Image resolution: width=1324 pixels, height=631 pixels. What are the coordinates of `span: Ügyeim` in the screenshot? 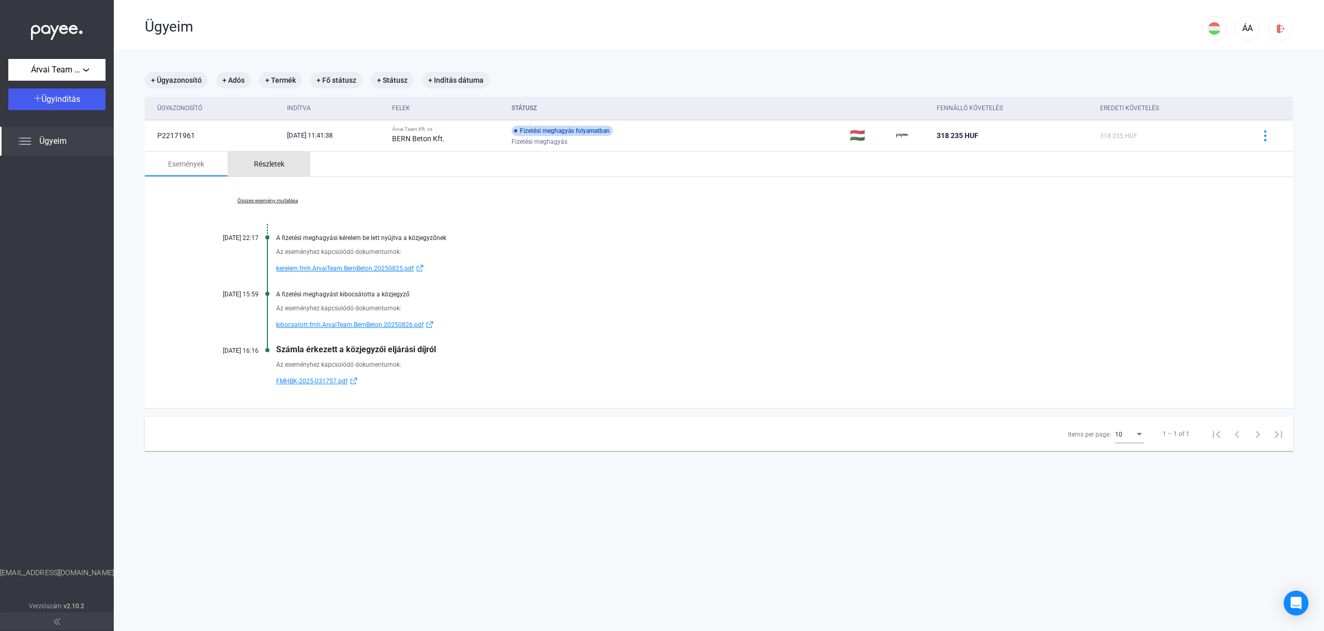 It's located at (53, 141).